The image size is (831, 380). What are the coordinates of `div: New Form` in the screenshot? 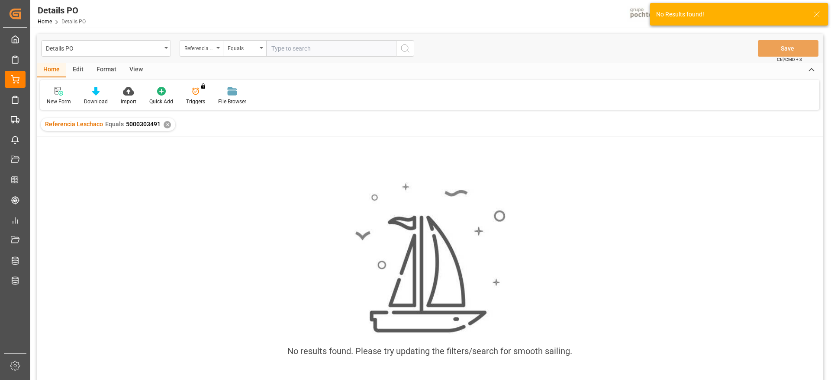 It's located at (59, 102).